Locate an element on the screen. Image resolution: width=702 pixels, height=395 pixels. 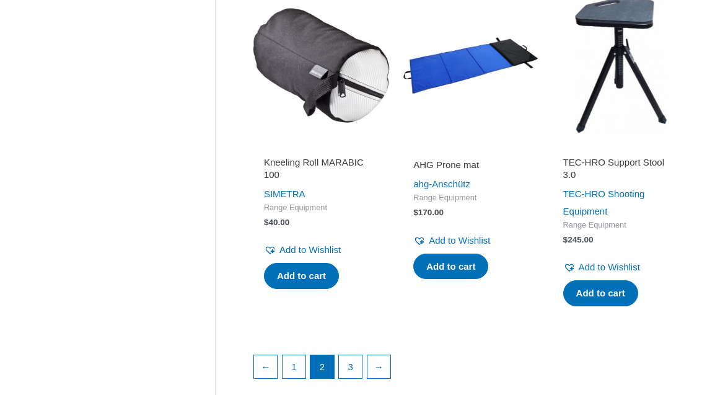
a: Add to cart: “AHG Prone mat” is located at coordinates (451, 267).